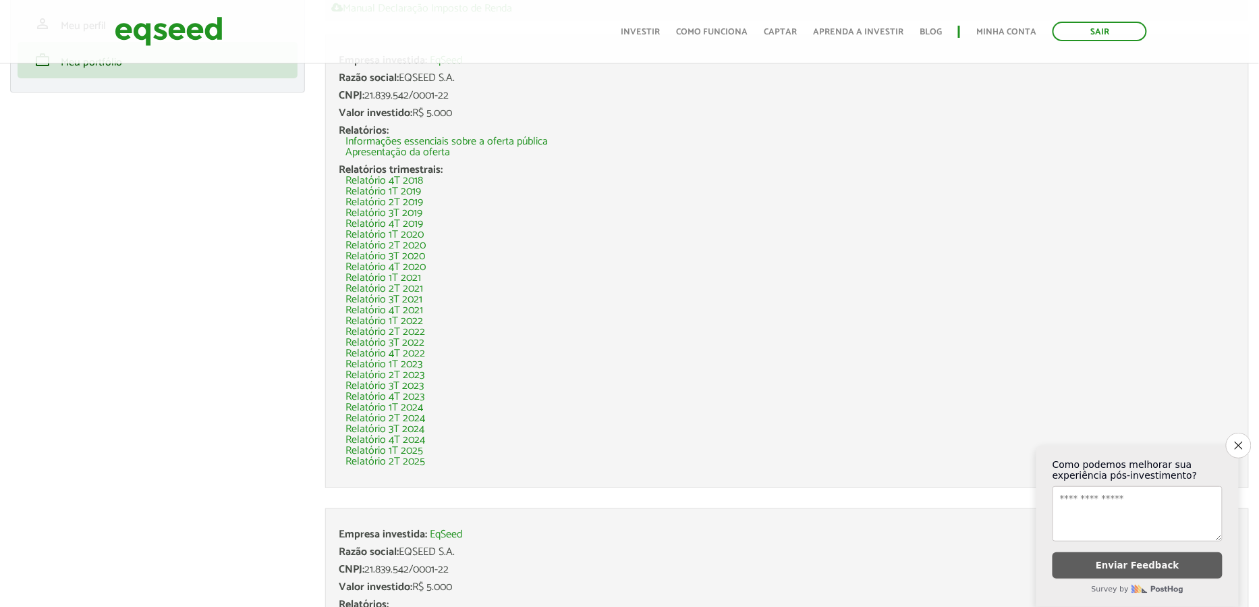 The image size is (1259, 607). I want to click on a: Relatório 1T 2024, so click(385, 408).